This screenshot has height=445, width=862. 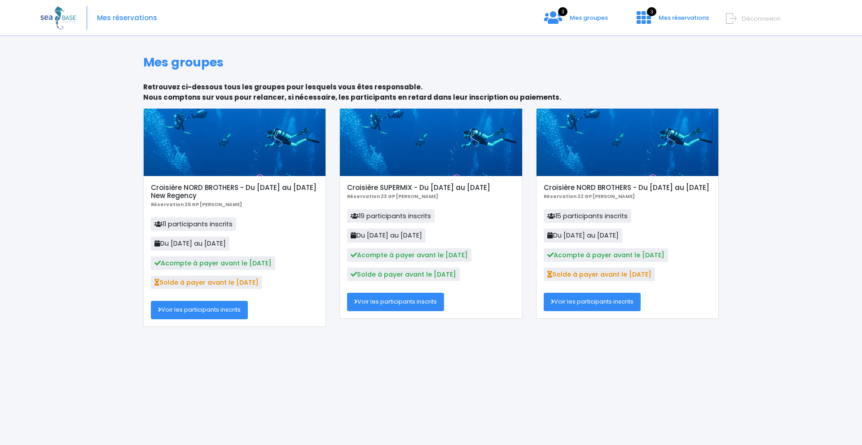 I want to click on h1: Mes groupes, so click(x=431, y=62).